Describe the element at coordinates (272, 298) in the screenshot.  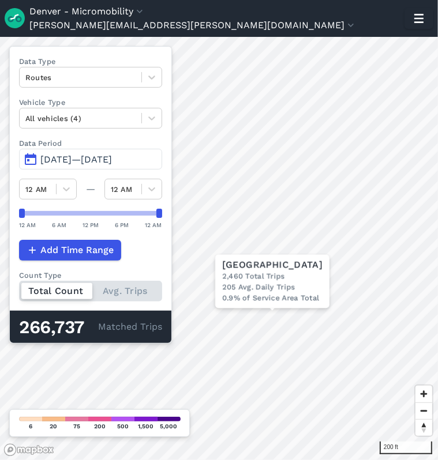
I see `div: 0.9% of Service Area Total` at that location.